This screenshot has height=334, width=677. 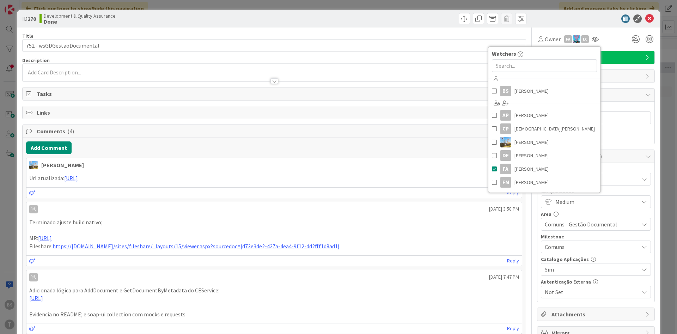 I want to click on p: Adicionada lógica para AddDocument e GetDocumentByMetadata do CEService:, so click(x=274, y=290).